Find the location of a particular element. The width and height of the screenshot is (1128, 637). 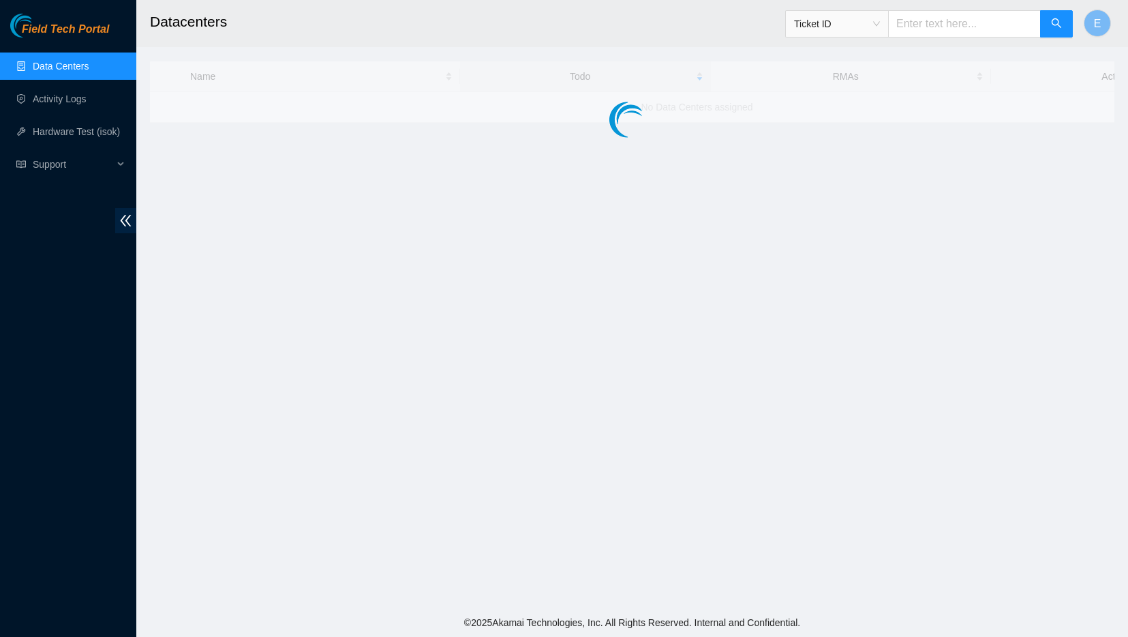

a: Activity Logs is located at coordinates (59, 99).